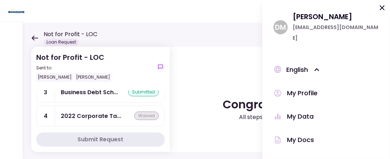 The height and width of the screenshot is (159, 390). What do you see at coordinates (89, 92) in the screenshot?
I see `div: Business Debt Schedule` at bounding box center [89, 92].